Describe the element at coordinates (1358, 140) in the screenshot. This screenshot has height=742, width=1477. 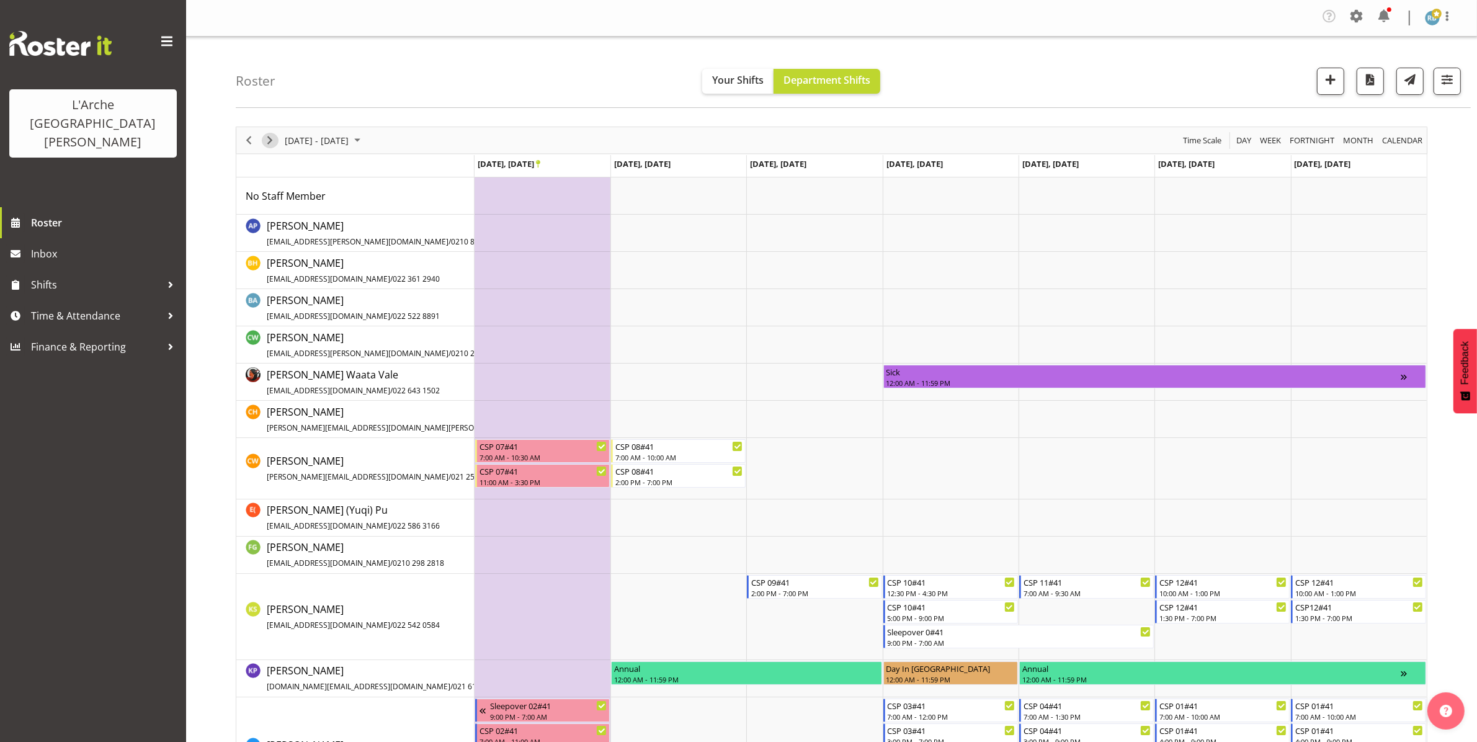
I see `span: Month` at that location.